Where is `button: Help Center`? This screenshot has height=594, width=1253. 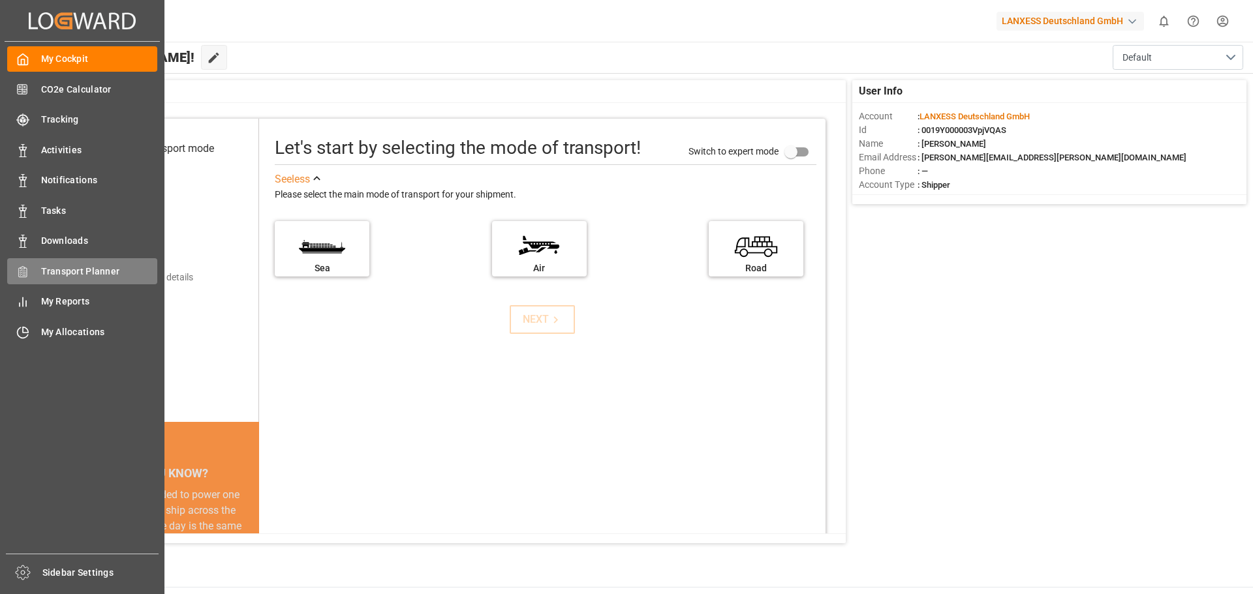 button: Help Center is located at coordinates (1193, 21).